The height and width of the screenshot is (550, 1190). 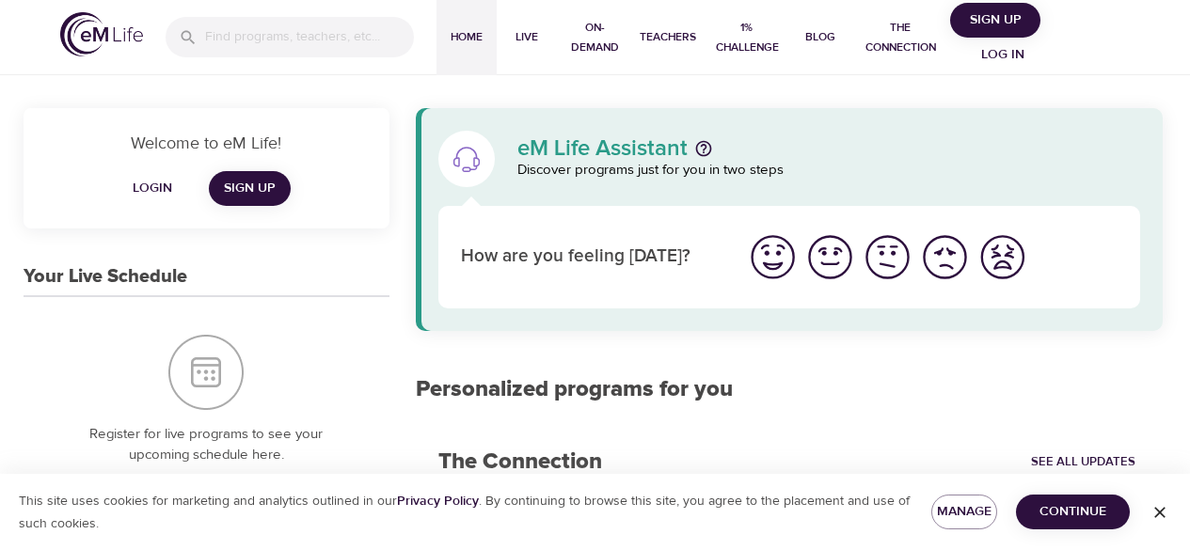 I want to click on button: I'm feeling worst, so click(x=1002, y=257).